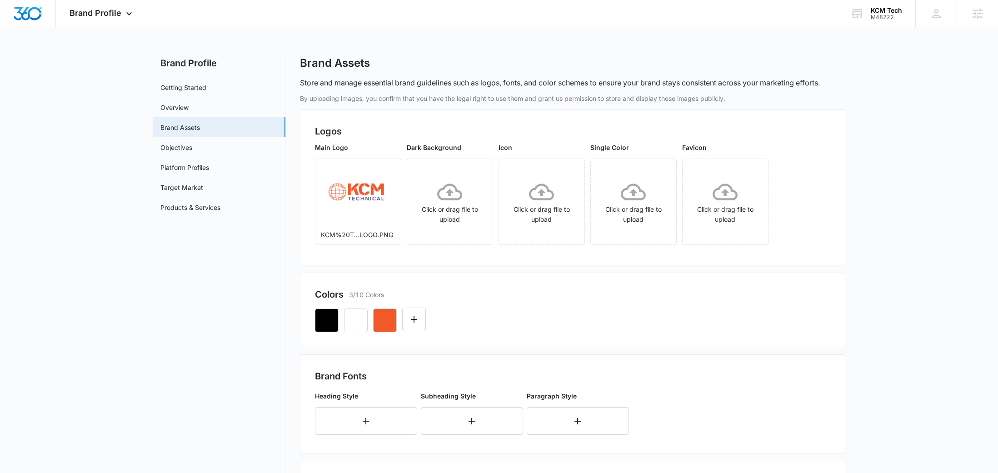 The image size is (998, 473). I want to click on h2: Brand Fonts, so click(573, 376).